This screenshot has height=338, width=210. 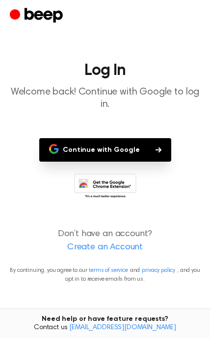 What do you see at coordinates (105, 248) in the screenshot?
I see `a: Create an Account` at bounding box center [105, 248].